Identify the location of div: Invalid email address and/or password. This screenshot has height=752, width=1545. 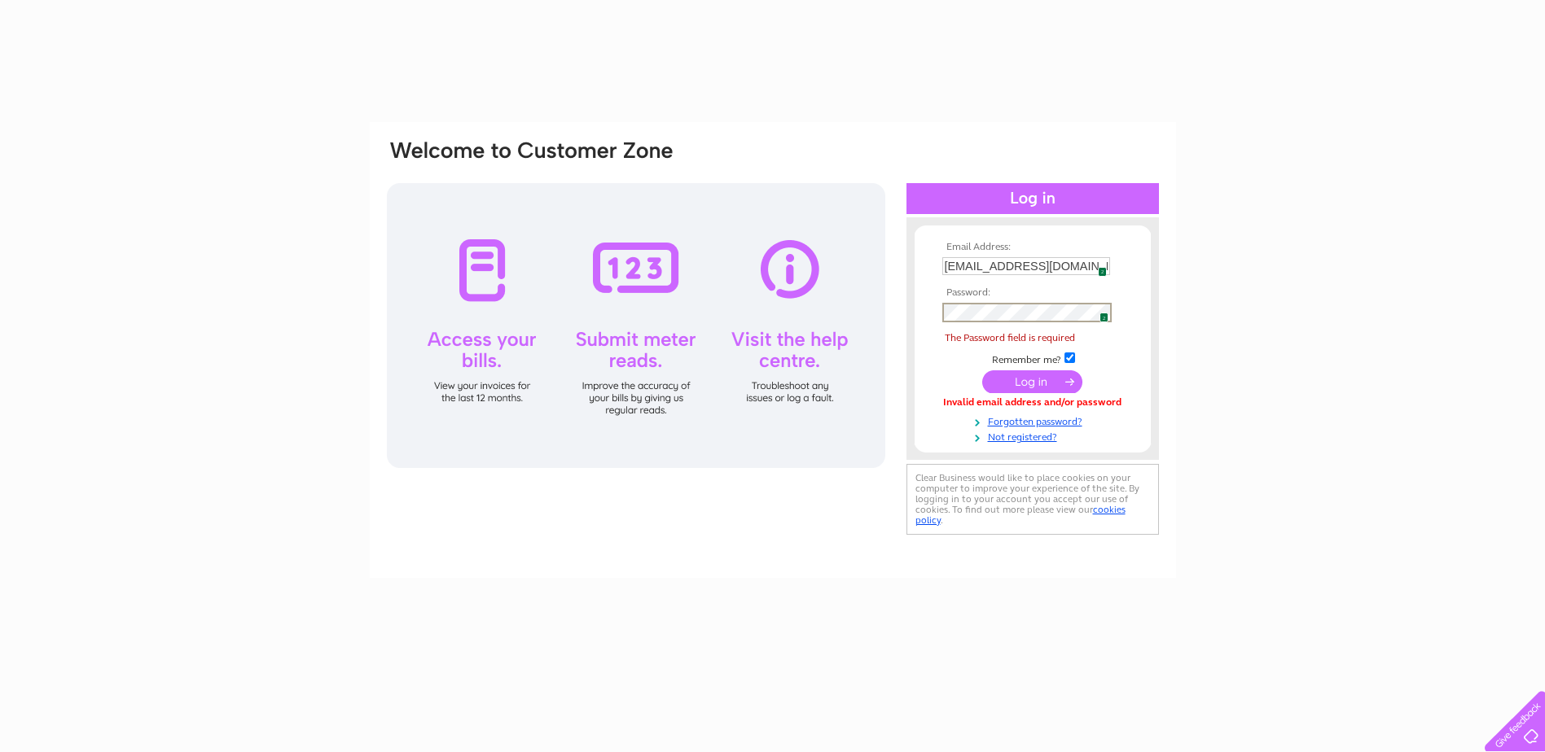
(1032, 403).